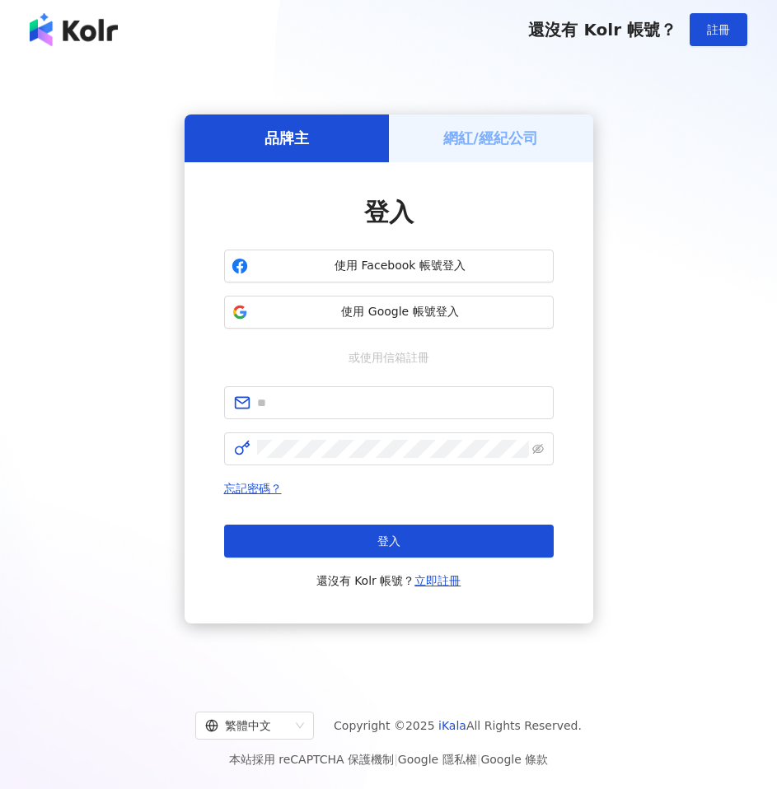 This screenshot has width=777, height=789. What do you see at coordinates (73, 30) in the screenshot?
I see `img: logo` at bounding box center [73, 30].